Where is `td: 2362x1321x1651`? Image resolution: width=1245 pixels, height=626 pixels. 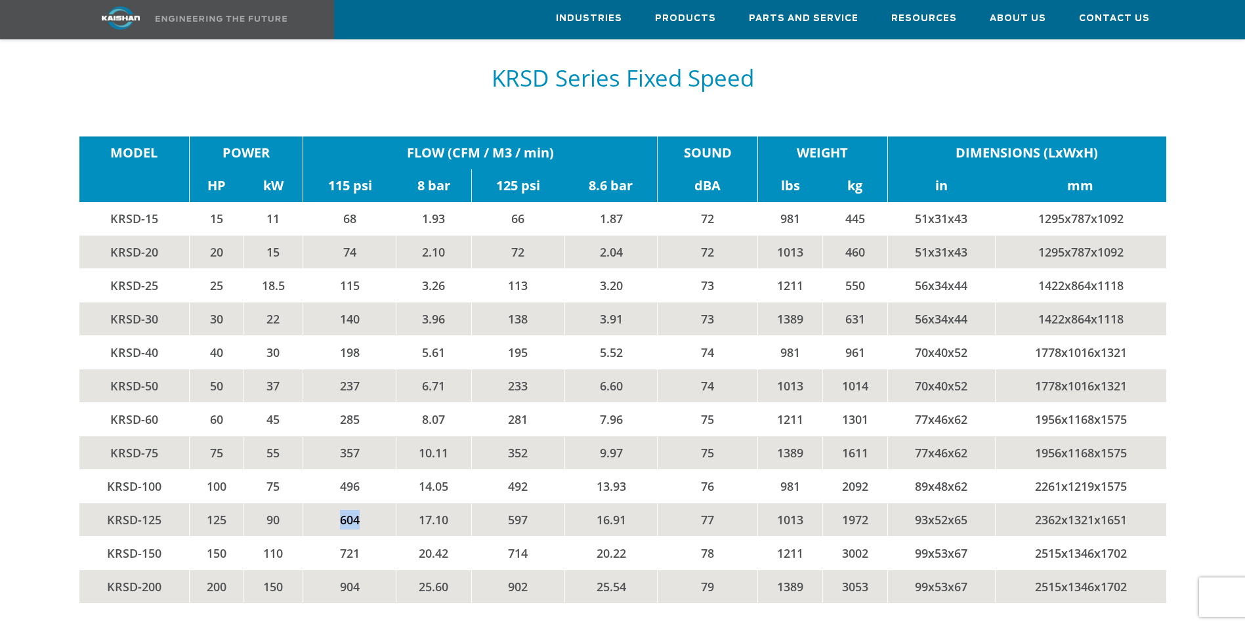
td: 2362x1321x1651 is located at coordinates (1080, 520).